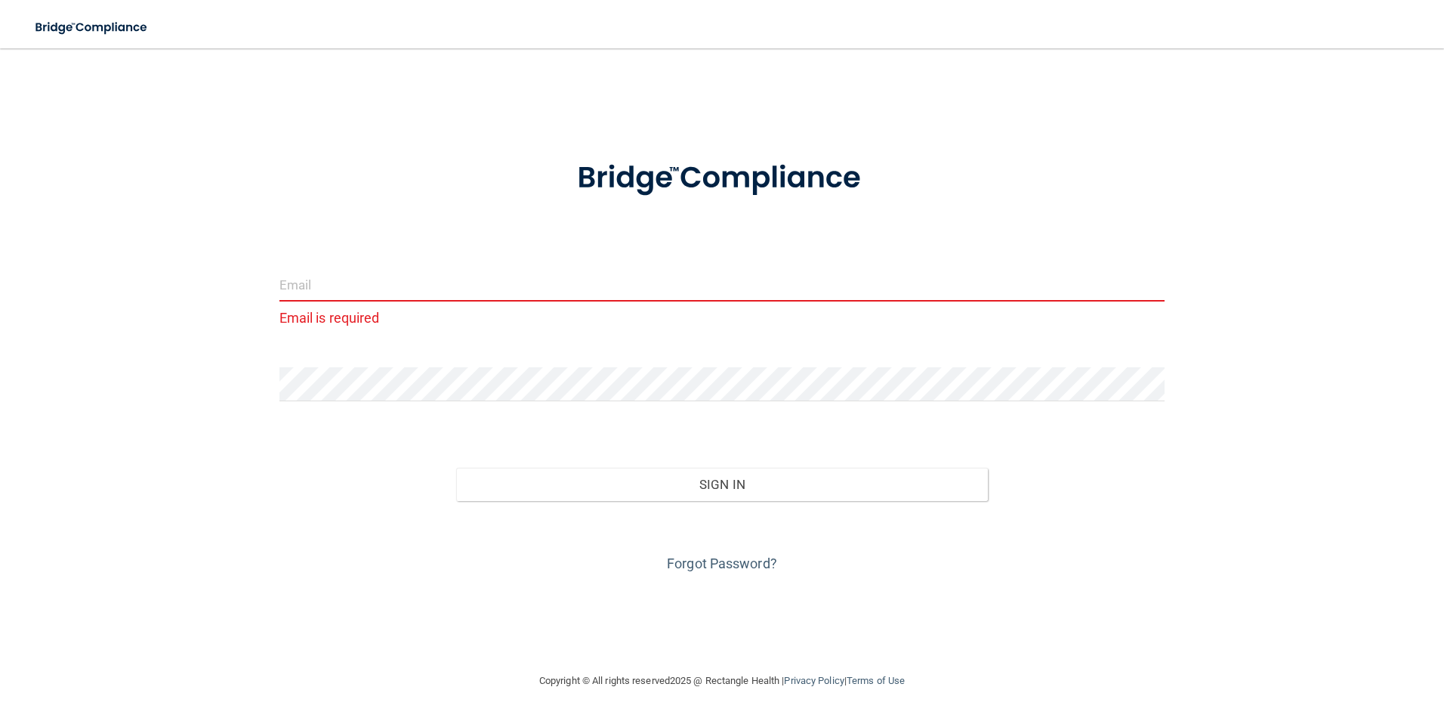  Describe the element at coordinates (722, 317) in the screenshot. I see `p: Email is required` at that location.